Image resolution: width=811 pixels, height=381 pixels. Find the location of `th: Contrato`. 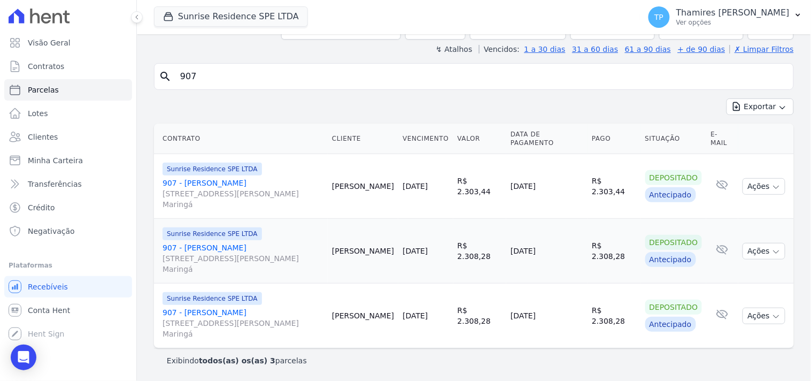

th: Contrato is located at coordinates (241, 138).